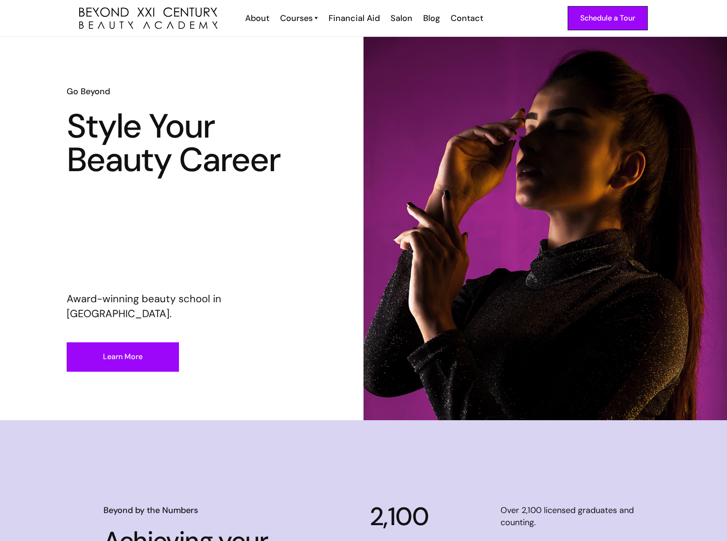  I want to click on a: Salon, so click(401, 18).